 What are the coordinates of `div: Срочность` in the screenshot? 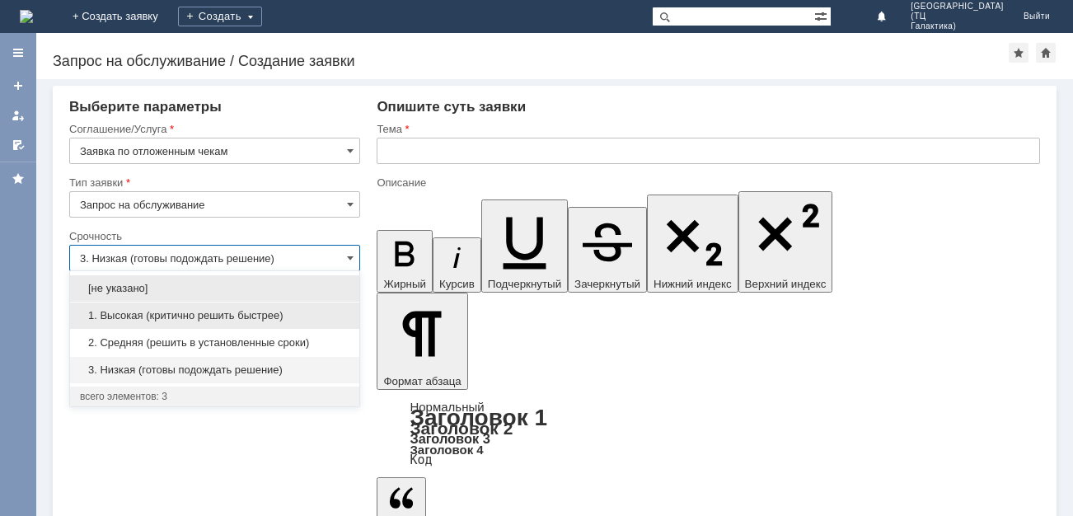 It's located at (213, 236).